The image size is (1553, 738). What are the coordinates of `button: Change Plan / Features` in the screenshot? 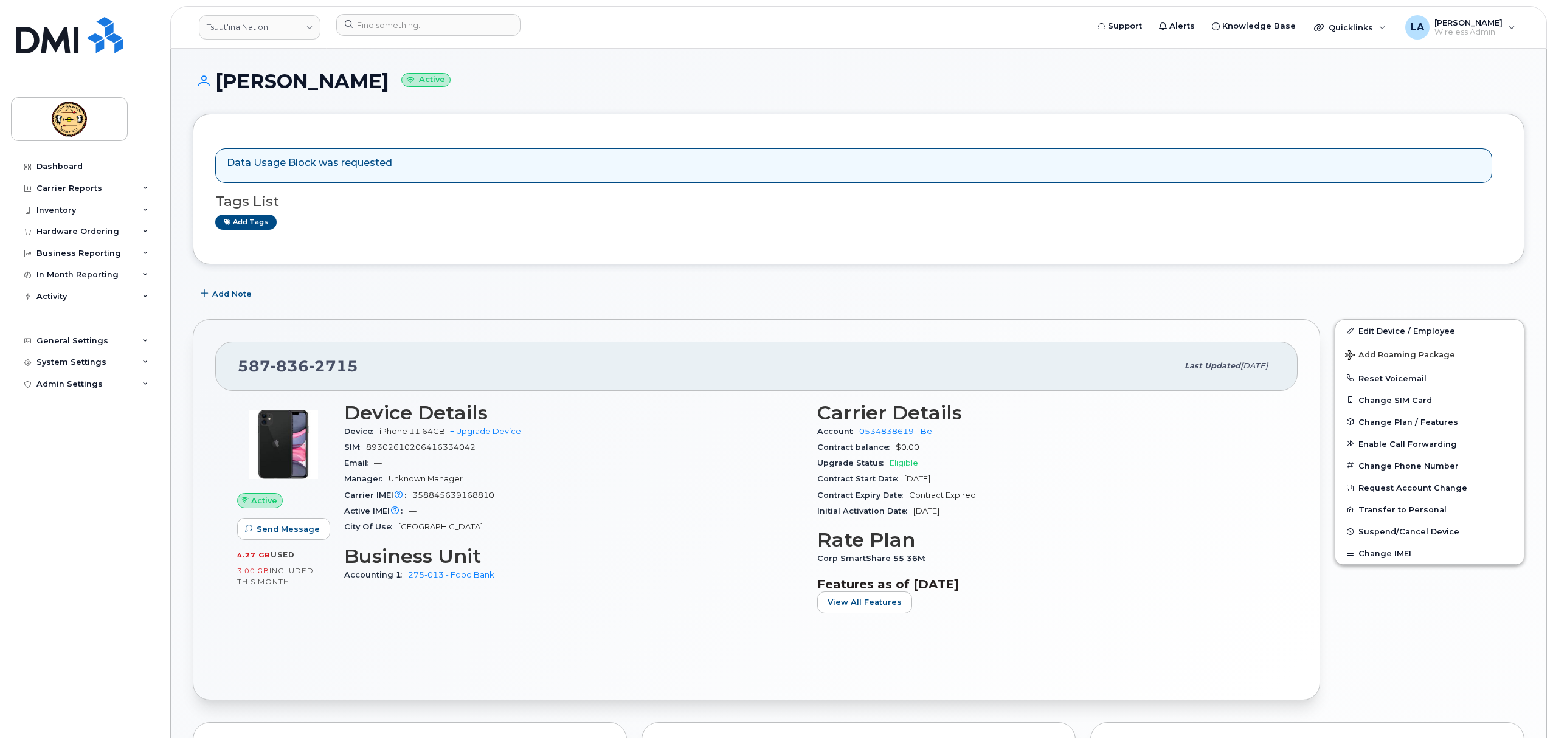 It's located at (1430, 422).